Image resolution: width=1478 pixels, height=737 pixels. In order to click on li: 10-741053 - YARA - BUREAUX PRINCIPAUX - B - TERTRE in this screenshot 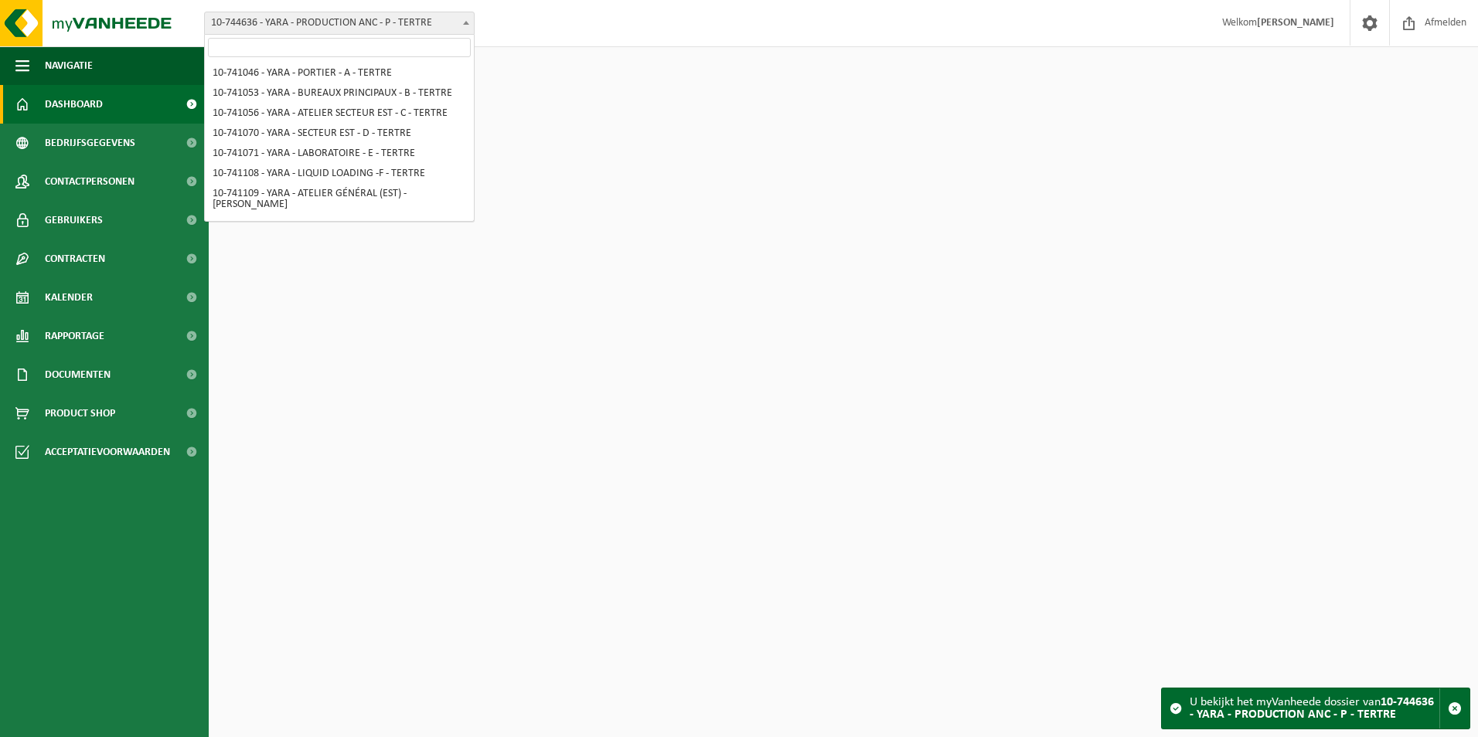, I will do `click(339, 94)`.